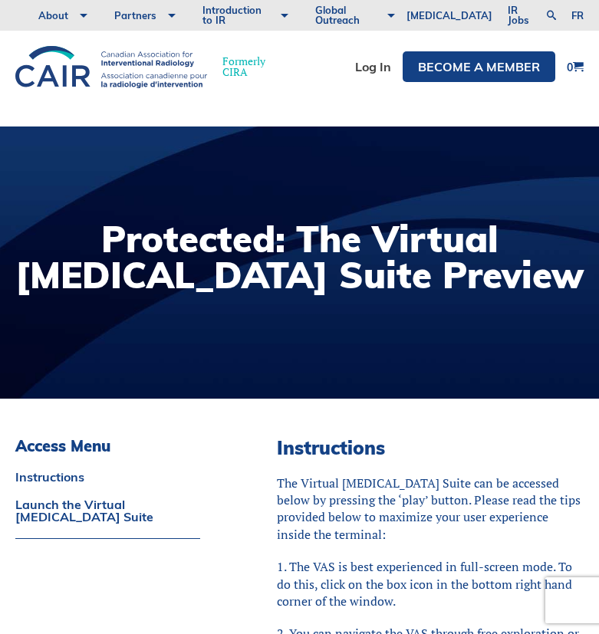 The height and width of the screenshot is (634, 599). I want to click on h2: Instructions, so click(430, 448).